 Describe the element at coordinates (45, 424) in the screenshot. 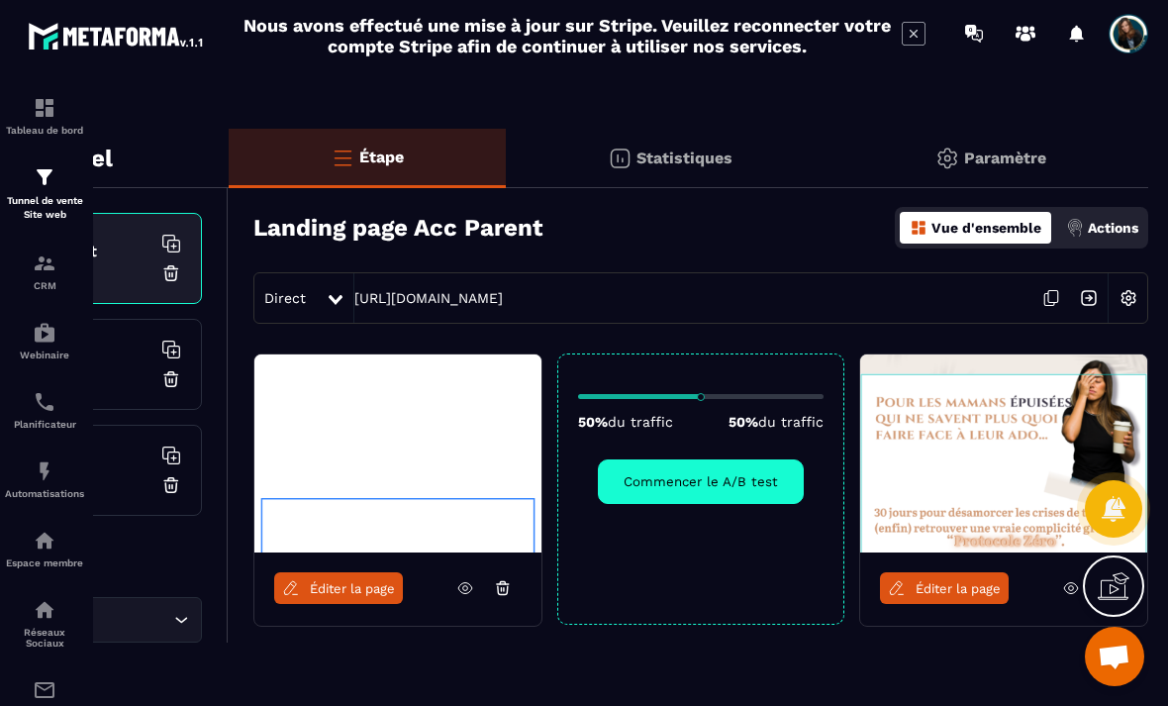

I see `p: Planificateur` at that location.